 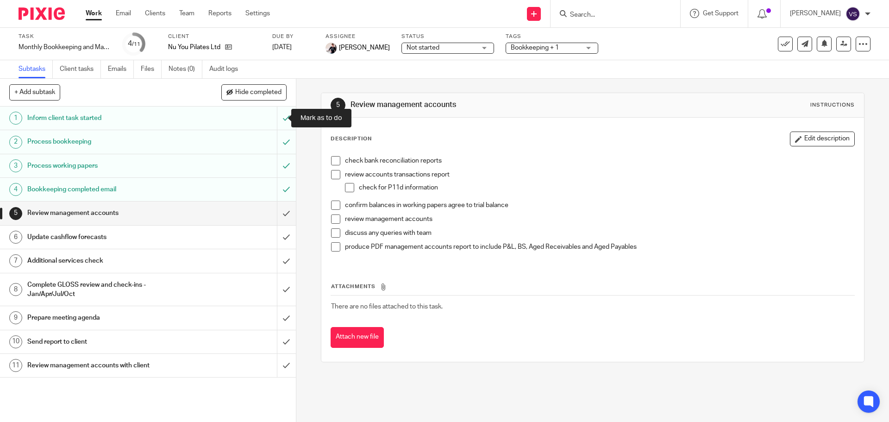 What do you see at coordinates (227, 69) in the screenshot?
I see `a: Audit logs` at bounding box center [227, 69].